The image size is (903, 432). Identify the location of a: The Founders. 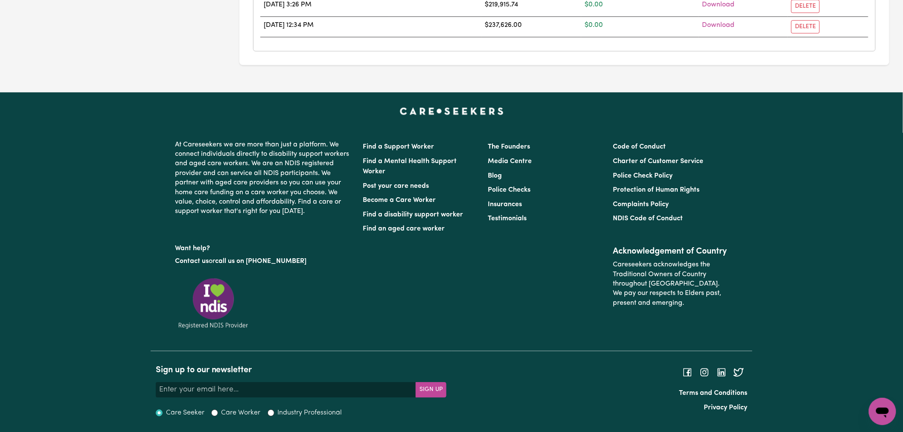
(508, 147).